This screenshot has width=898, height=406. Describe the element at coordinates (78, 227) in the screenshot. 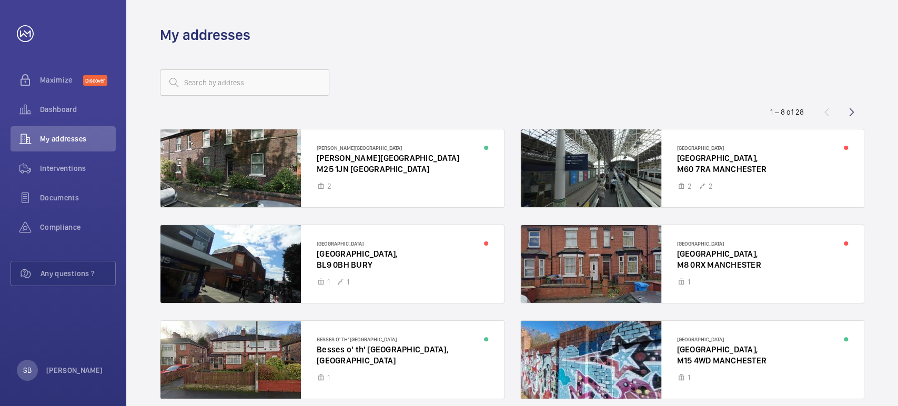

I see `span: Compliance` at that location.